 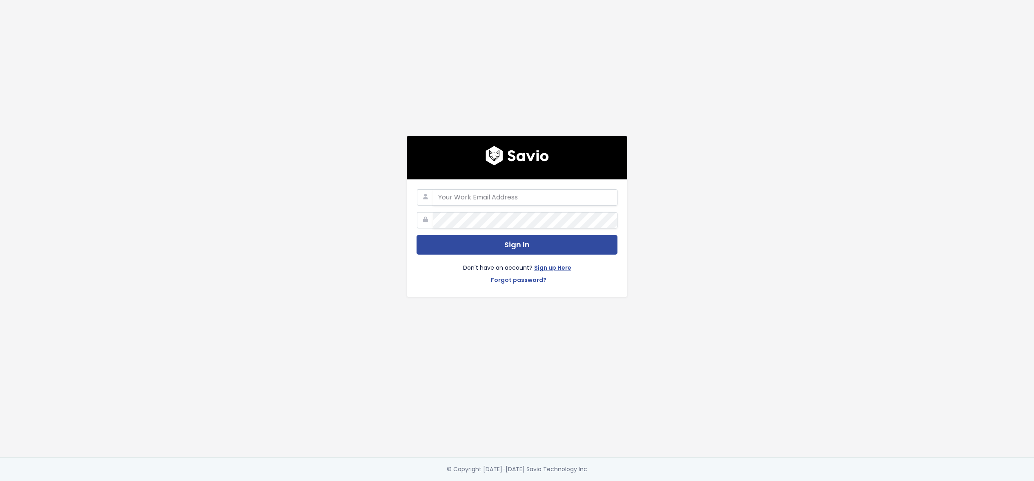 What do you see at coordinates (517, 156) in the screenshot?
I see `img: logo600x187.a314fd40982d.png` at bounding box center [517, 156].